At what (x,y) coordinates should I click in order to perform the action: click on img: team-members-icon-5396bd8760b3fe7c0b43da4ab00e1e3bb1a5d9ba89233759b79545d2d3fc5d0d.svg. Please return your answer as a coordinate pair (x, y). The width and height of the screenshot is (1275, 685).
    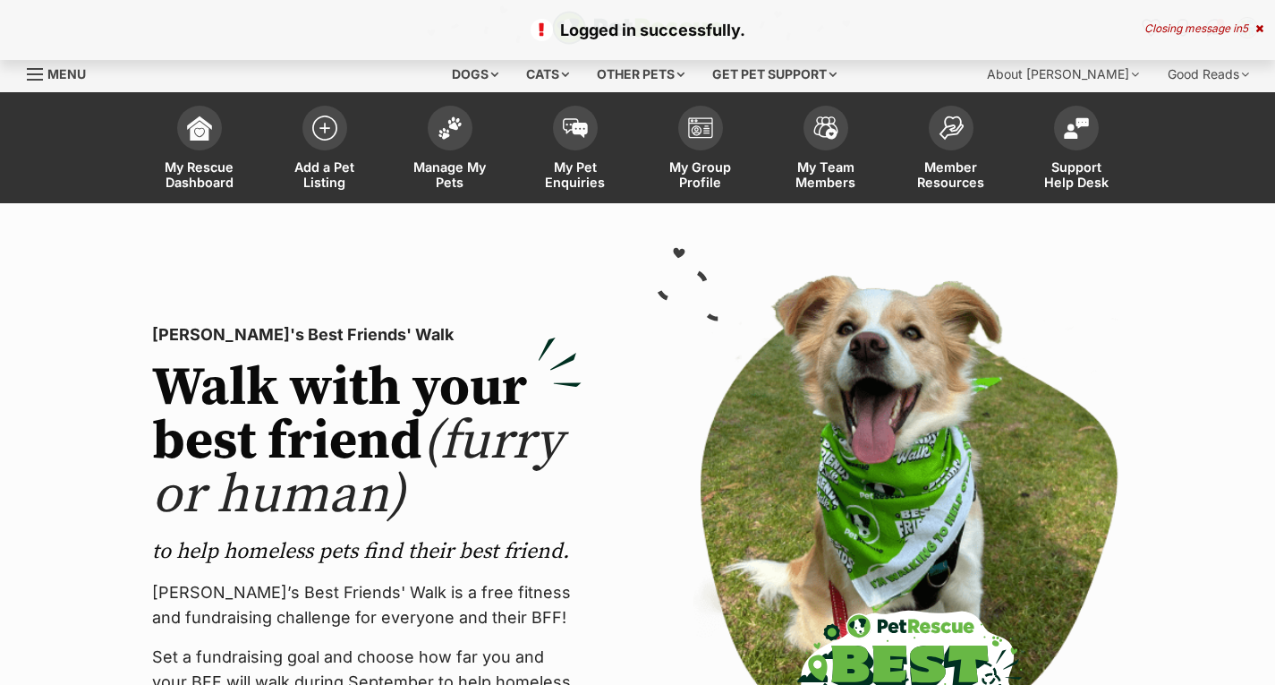
    Looking at the image, I should click on (826, 128).